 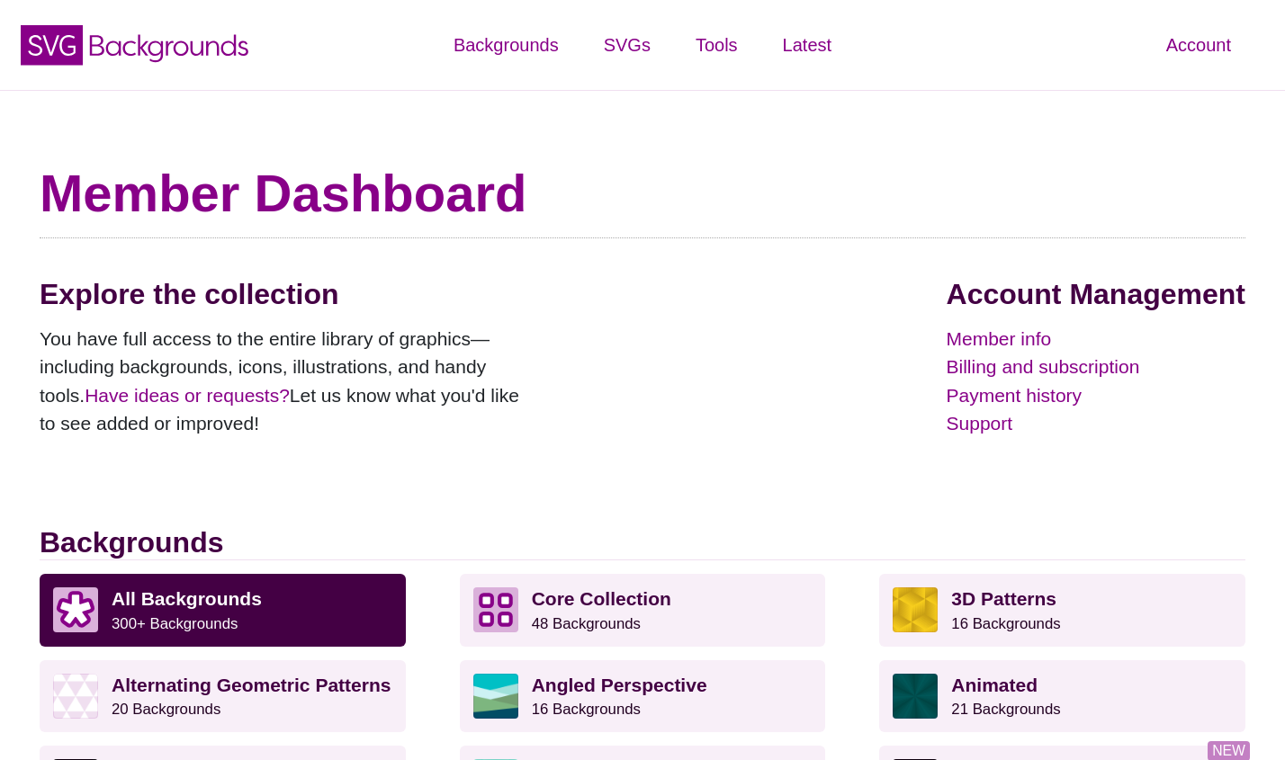 I want to click on a: 3D Patterns16 Backgrounds, so click(x=1062, y=610).